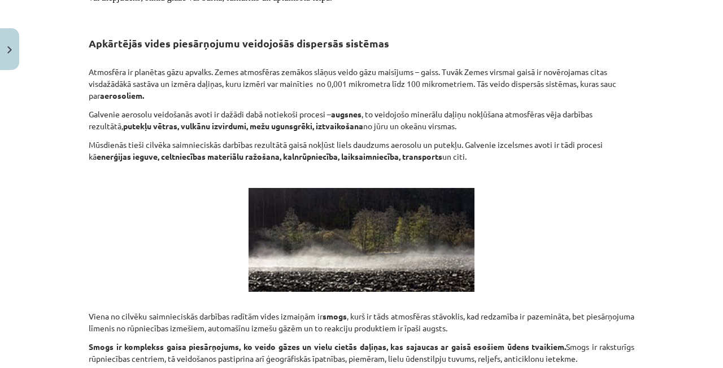 The height and width of the screenshot is (368, 723). I want to click on strong: enerģijas ieguve, celtniecības materiālu ražošana, kalnrūpniecība, laiksaimniecība, transports, so click(269, 156).